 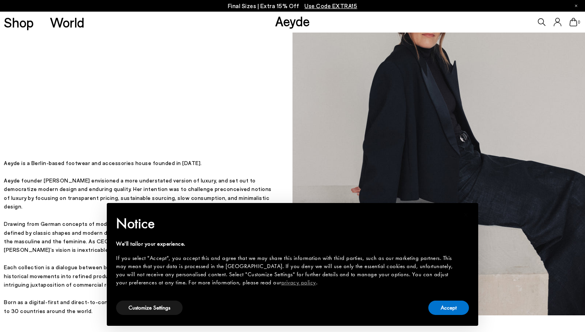 What do you see at coordinates (293, 6) in the screenshot?
I see `p: Final Sizes | Extra 15% Off` at bounding box center [293, 6].